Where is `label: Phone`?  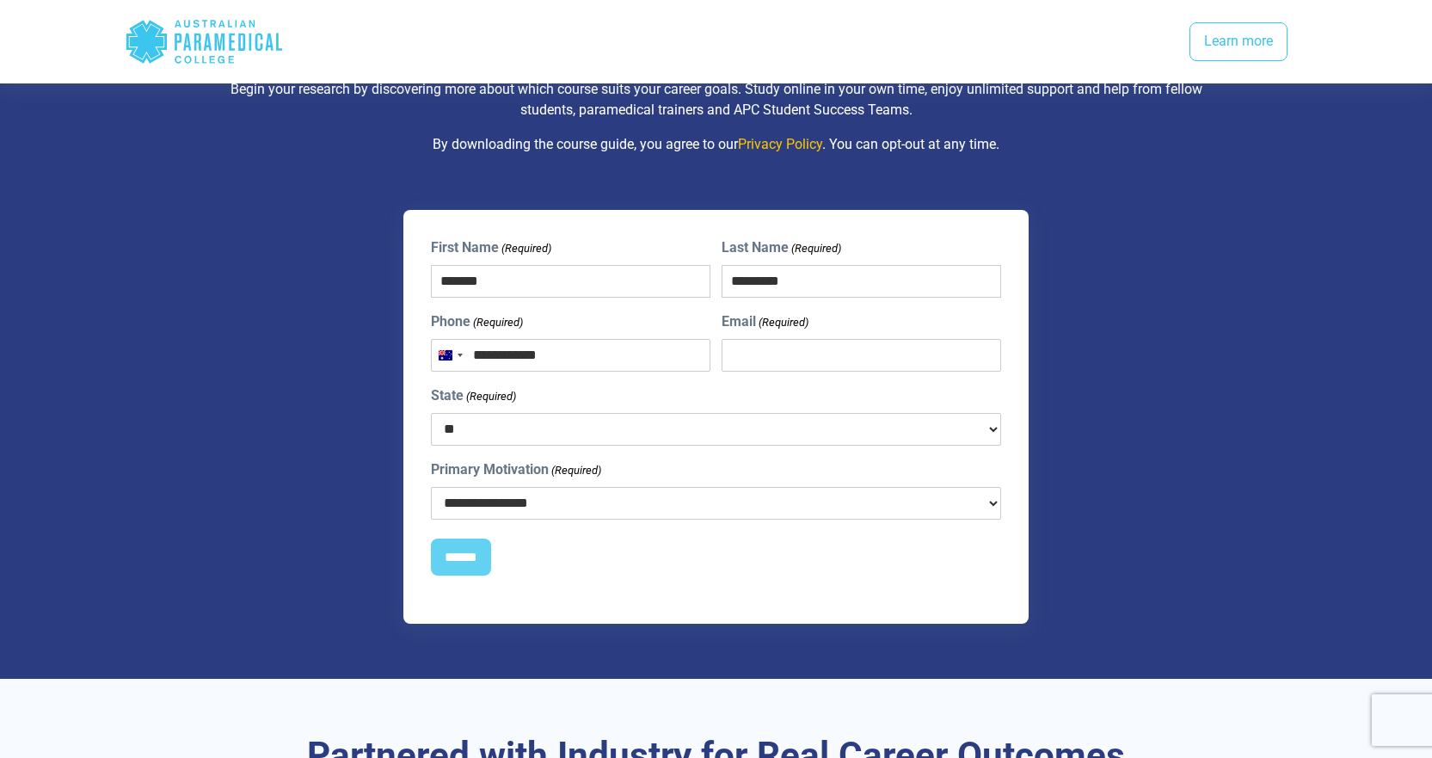
label: Phone is located at coordinates (476, 322).